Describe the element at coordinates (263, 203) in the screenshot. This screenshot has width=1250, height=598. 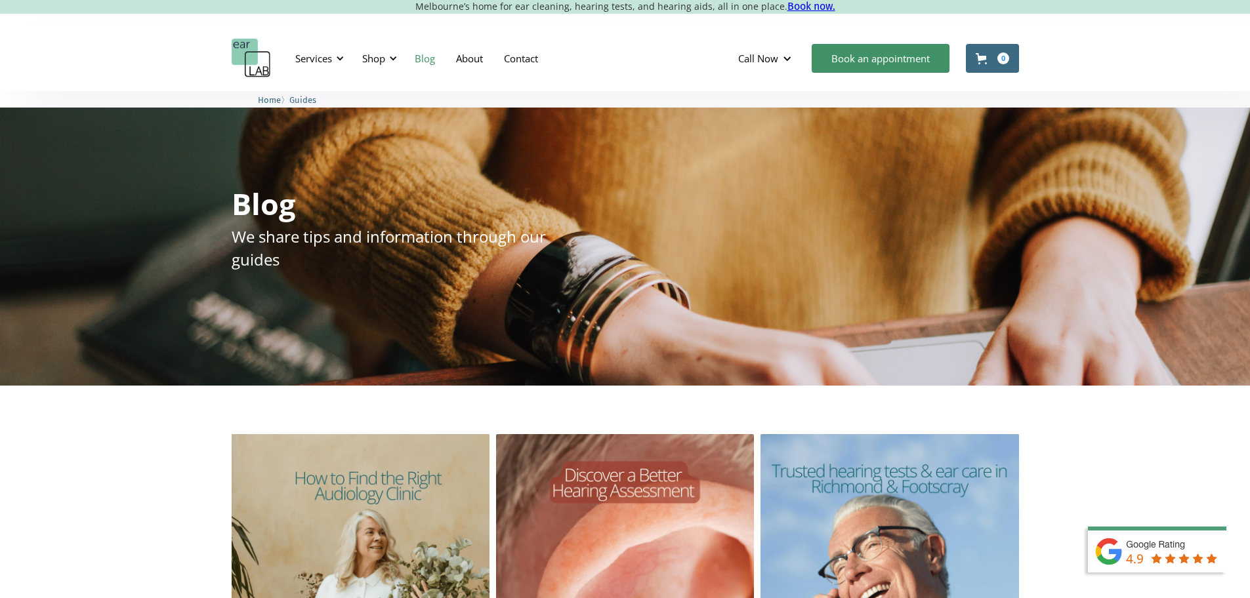
I see `h1: Blog` at that location.